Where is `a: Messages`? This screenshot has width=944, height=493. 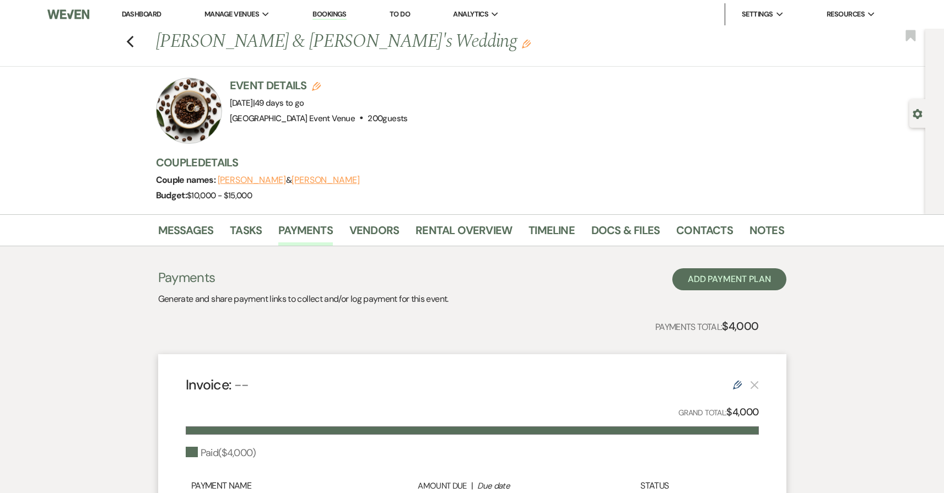
a: Messages is located at coordinates (186, 234).